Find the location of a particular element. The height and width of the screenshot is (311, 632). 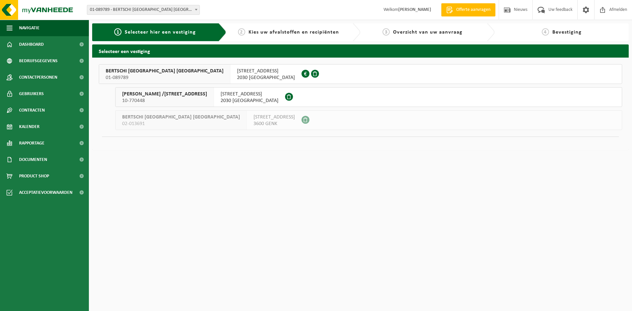

span: Offerte aanvragen is located at coordinates (473, 10).